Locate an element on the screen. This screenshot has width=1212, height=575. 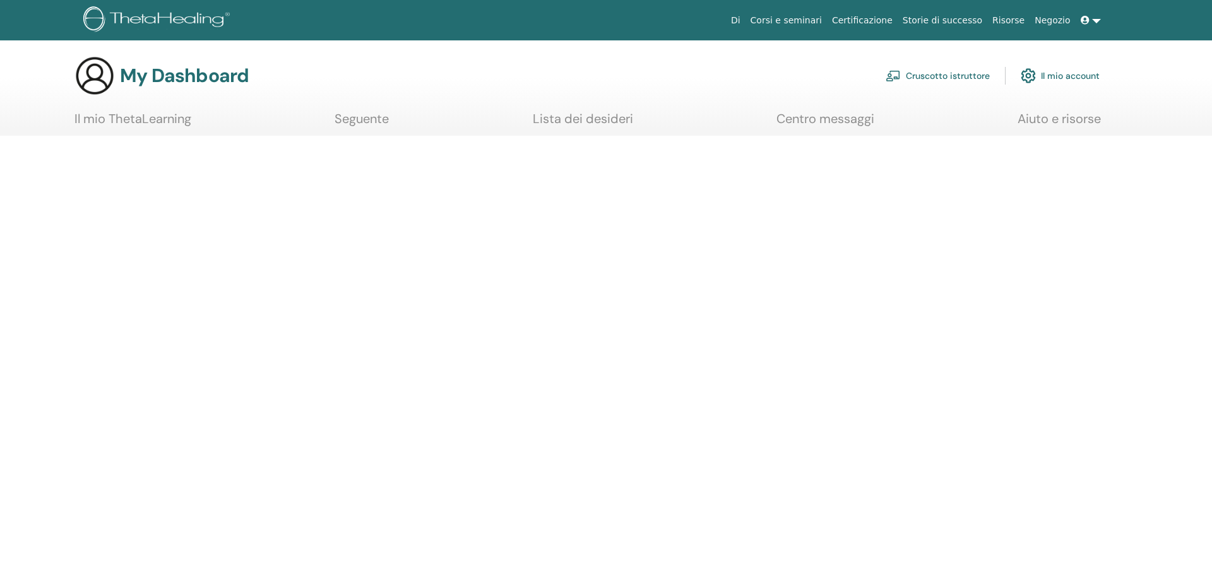
a: Centro messaggi is located at coordinates (825, 123).